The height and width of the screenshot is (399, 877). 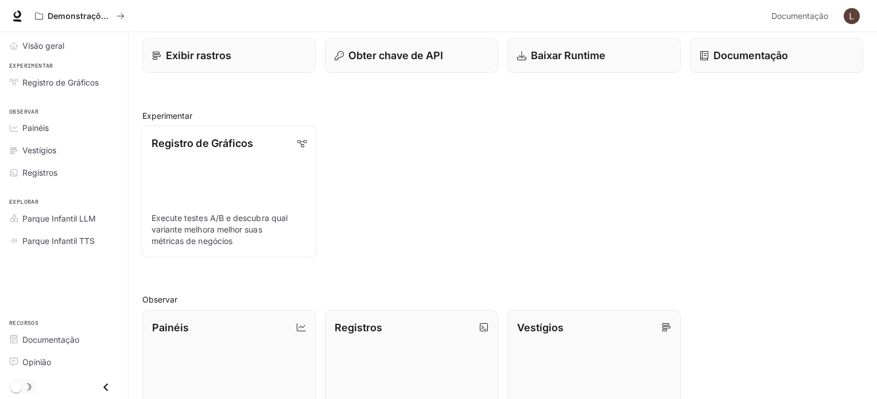 I want to click on a: Visão geral, so click(x=64, y=45).